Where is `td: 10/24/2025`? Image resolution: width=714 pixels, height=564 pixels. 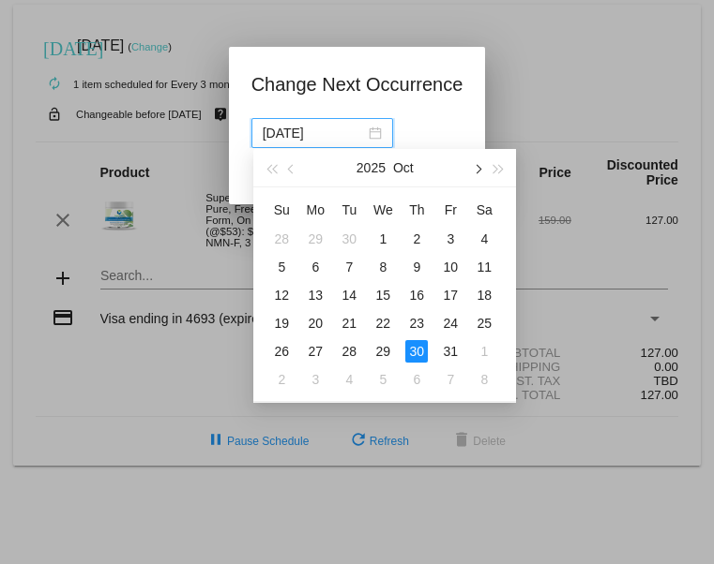
td: 10/24/2025 is located at coordinates (450, 324).